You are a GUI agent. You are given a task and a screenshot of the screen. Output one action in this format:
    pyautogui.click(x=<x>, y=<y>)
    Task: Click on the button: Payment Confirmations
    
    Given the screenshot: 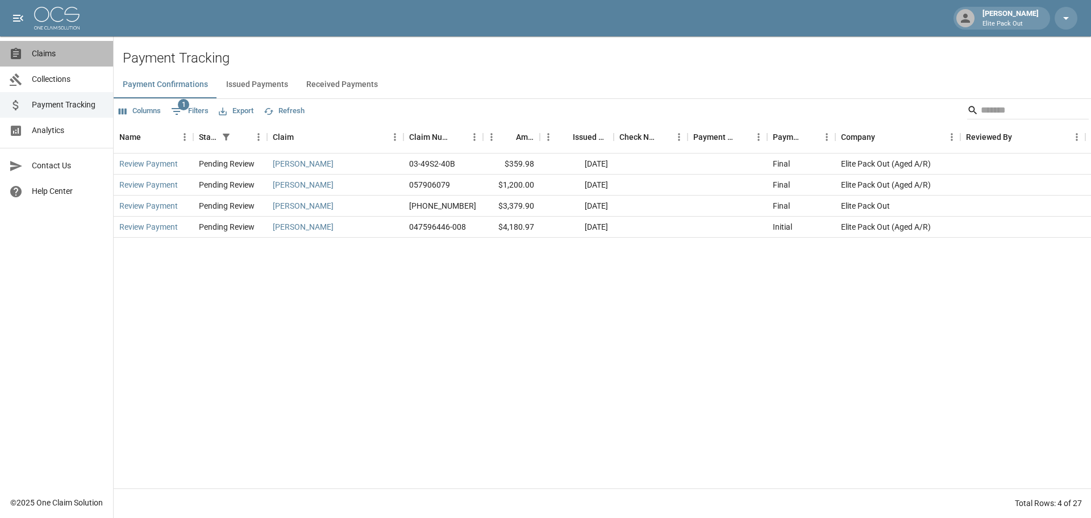 What is the action you would take?
    pyautogui.click(x=165, y=85)
    